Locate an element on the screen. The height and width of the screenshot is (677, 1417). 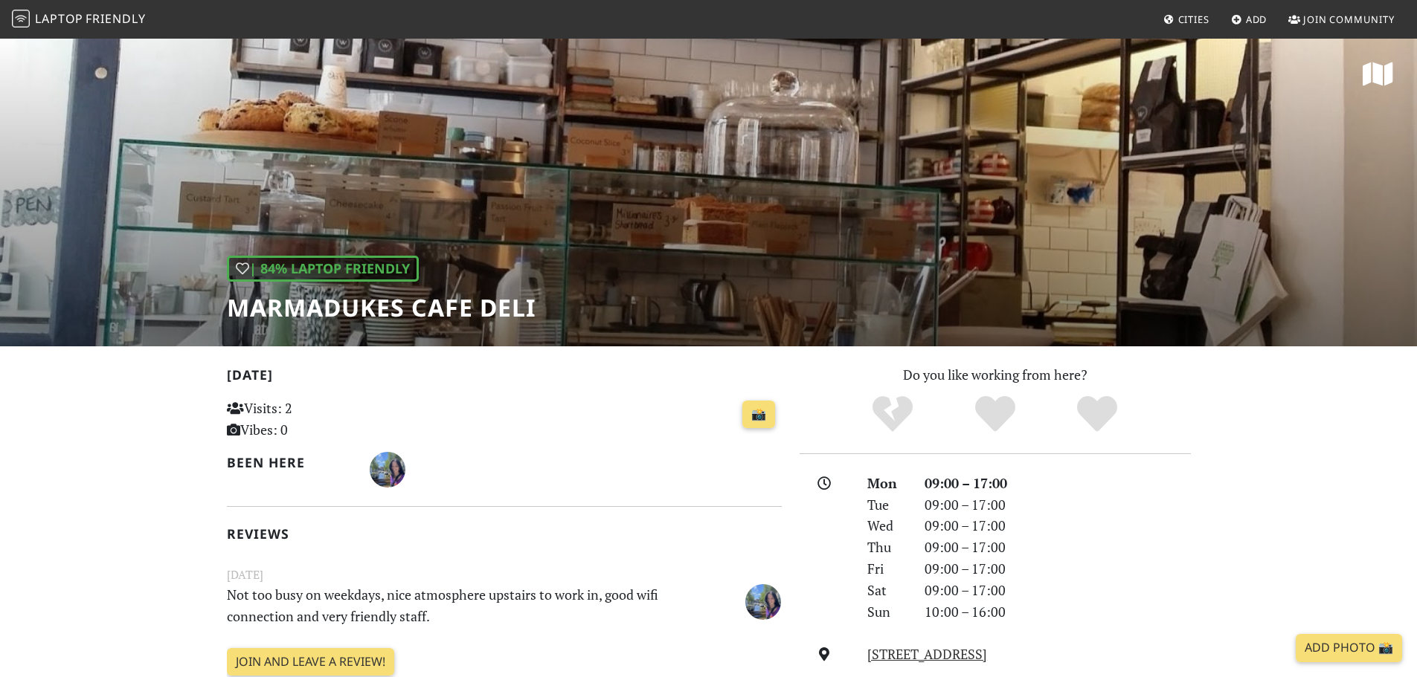
a: Add is located at coordinates (1249, 19).